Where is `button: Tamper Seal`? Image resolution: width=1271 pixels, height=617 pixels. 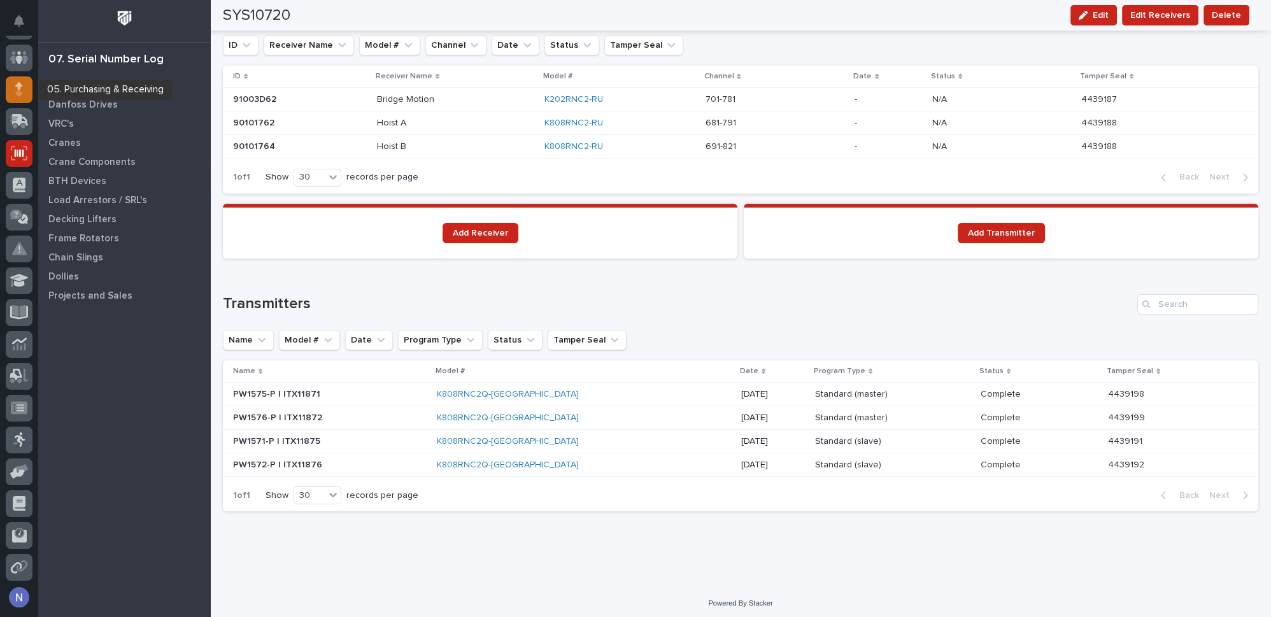 button: Tamper Seal is located at coordinates (587, 340).